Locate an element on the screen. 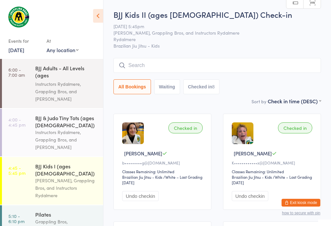 Image resolution: width=331 pixels, height=226 pixels. img: image1750667801.png is located at coordinates (133, 133).